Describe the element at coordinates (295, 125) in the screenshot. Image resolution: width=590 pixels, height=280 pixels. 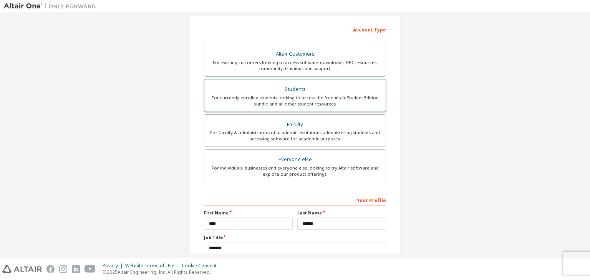
I see `div: Faculty` at that location.